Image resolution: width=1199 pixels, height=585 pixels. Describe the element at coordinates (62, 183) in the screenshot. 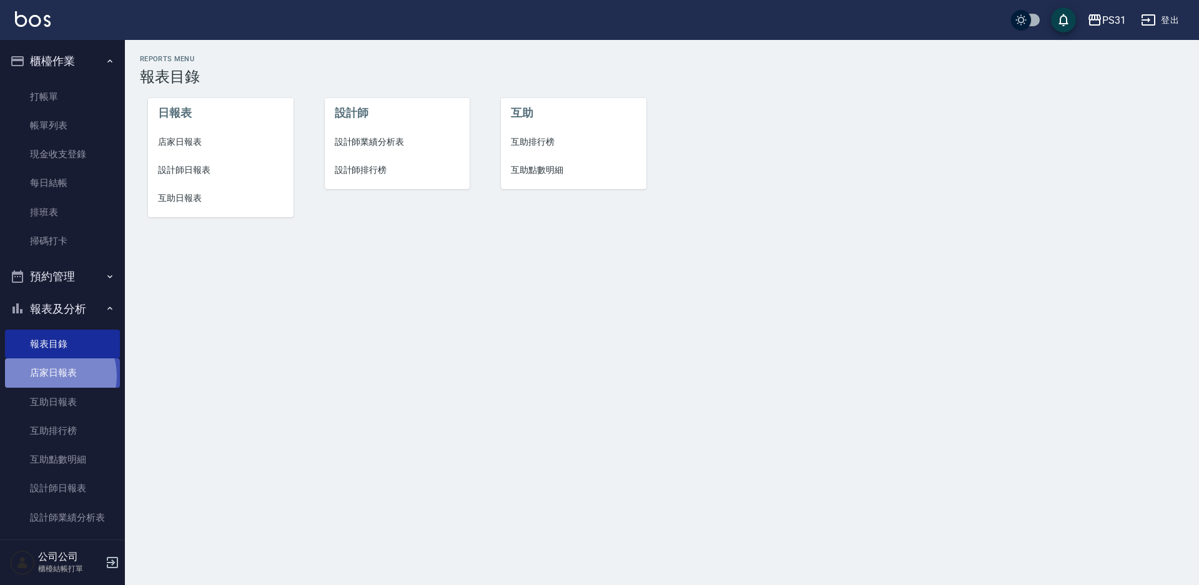

I see `a: 每日結帳` at that location.